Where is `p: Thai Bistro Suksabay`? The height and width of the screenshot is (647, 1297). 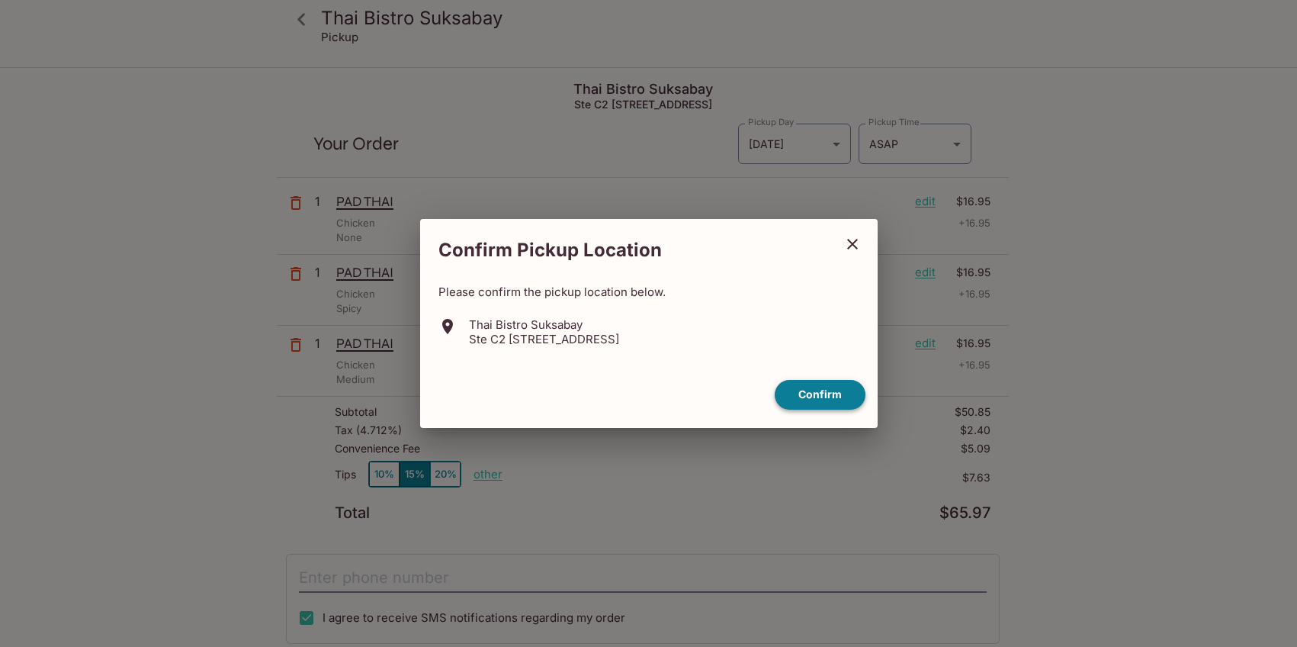
p: Thai Bistro Suksabay is located at coordinates (544, 324).